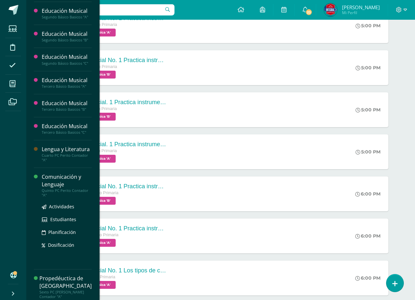 The width and height of the screenshot is (415, 300). Describe the element at coordinates (67, 193) in the screenshot. I see `div: Quinto PC Perito Contador "A"` at that location.